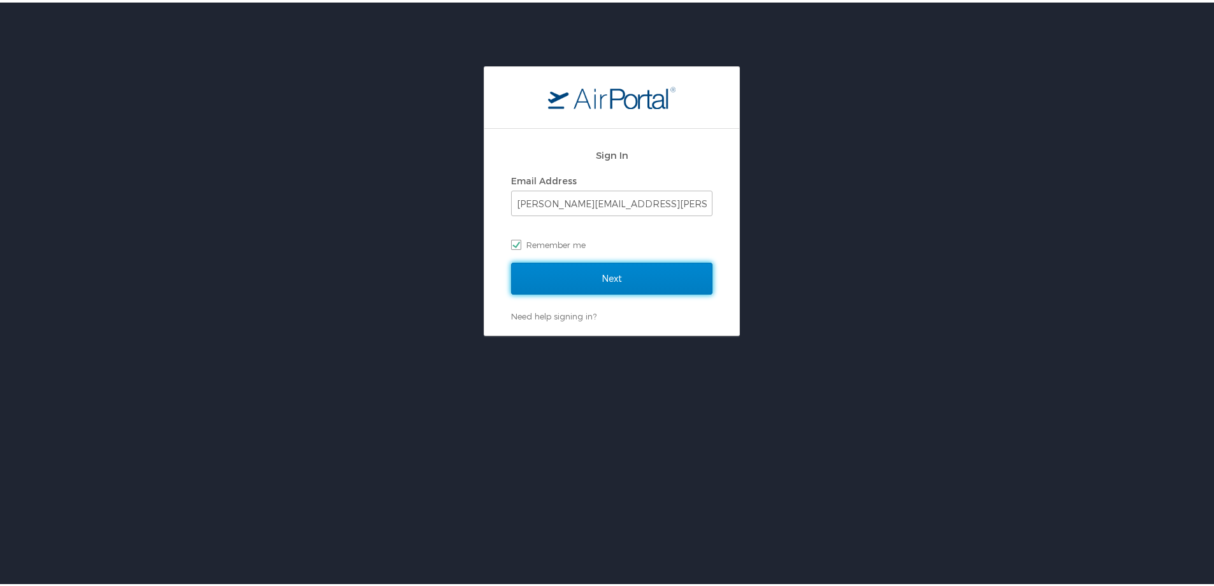 The width and height of the screenshot is (1214, 586). Describe the element at coordinates (554, 314) in the screenshot. I see `a: Need help signing in?` at that location.